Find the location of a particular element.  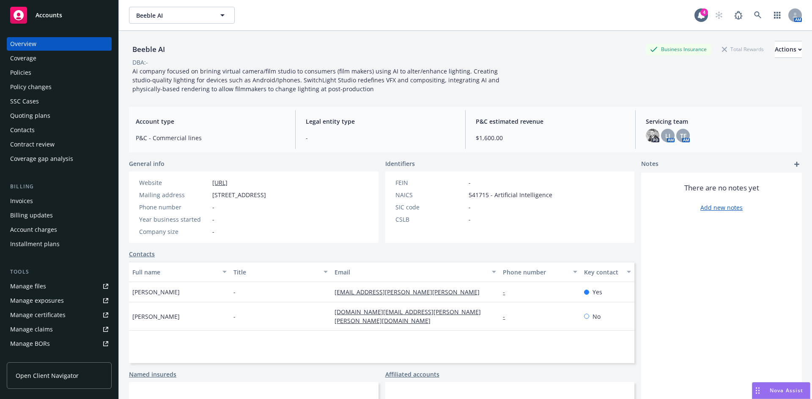

button: Email is located at coordinates (415, 272).